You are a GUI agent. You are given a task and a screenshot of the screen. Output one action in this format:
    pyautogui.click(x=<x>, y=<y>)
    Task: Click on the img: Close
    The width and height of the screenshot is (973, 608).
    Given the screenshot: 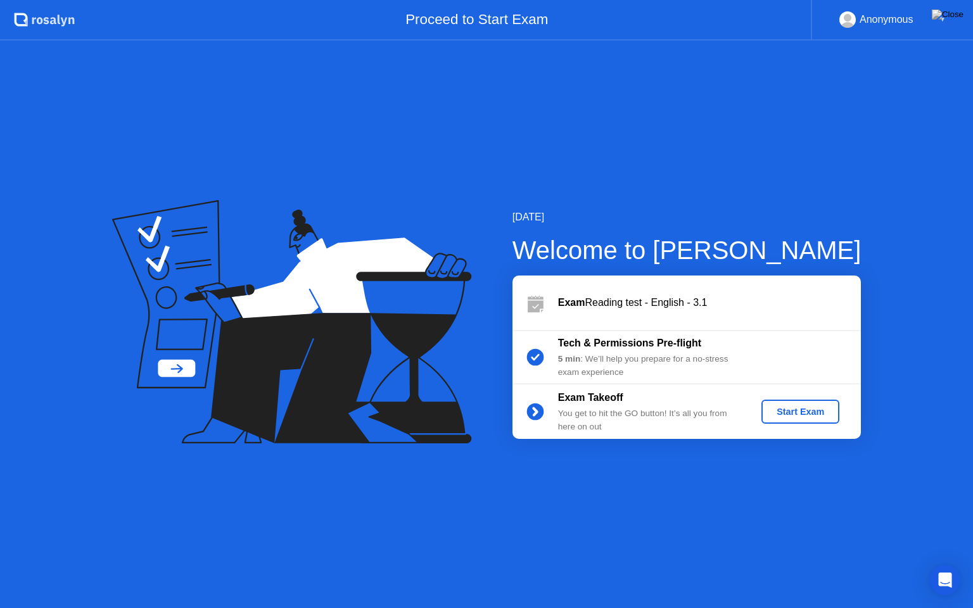 What is the action you would take?
    pyautogui.click(x=948, y=15)
    